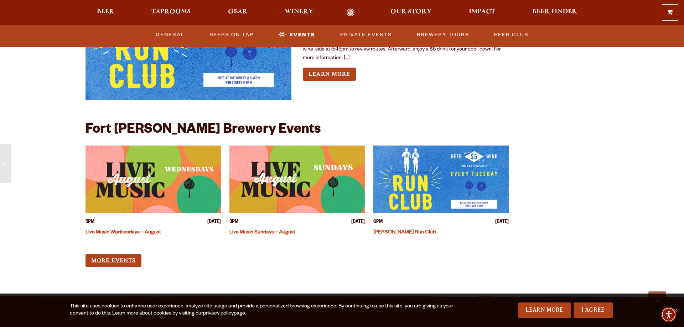  Describe the element at coordinates (411, 12) in the screenshot. I see `a: Our Story` at that location.